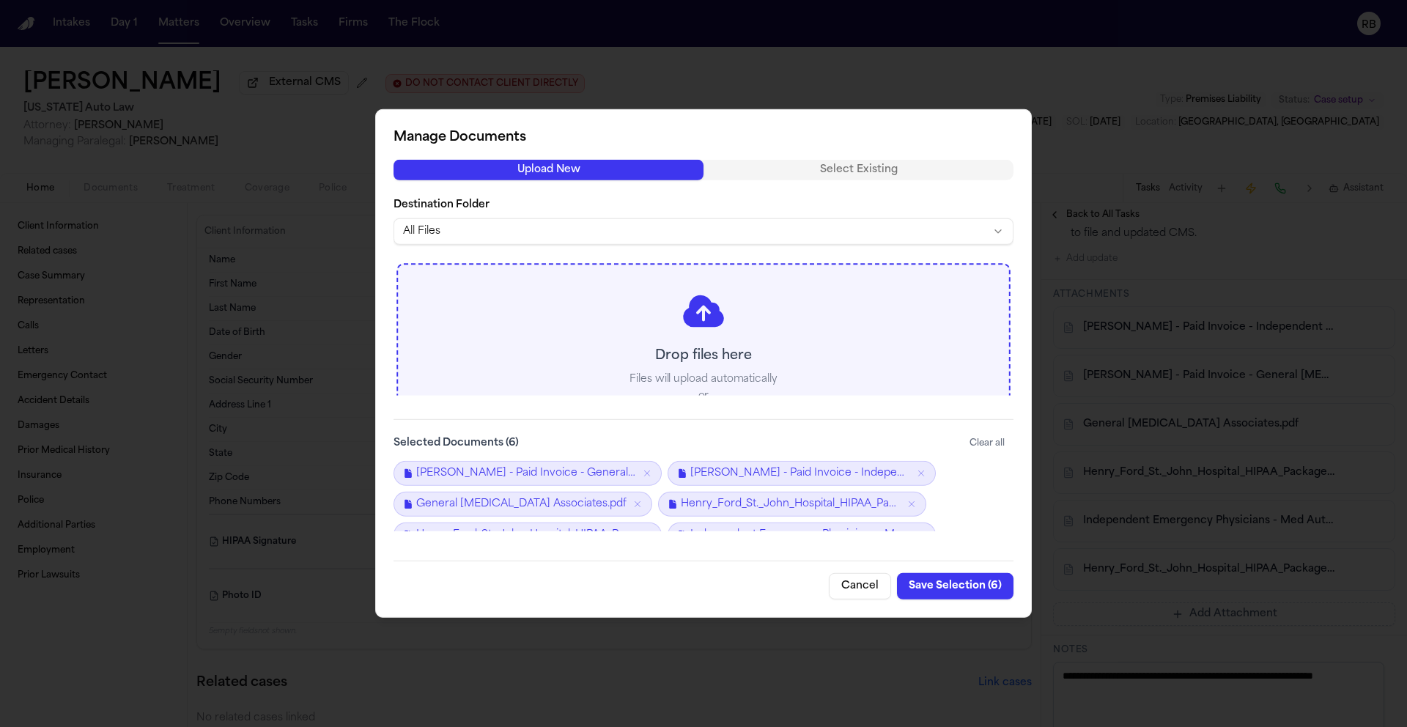  I want to click on p: Drop files here, so click(704, 356).